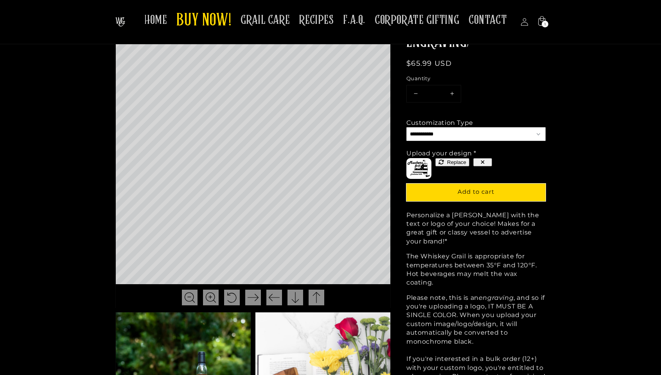 This screenshot has width=661, height=375. Describe the element at coordinates (440, 123) in the screenshot. I see `div: Customization Type` at that location.